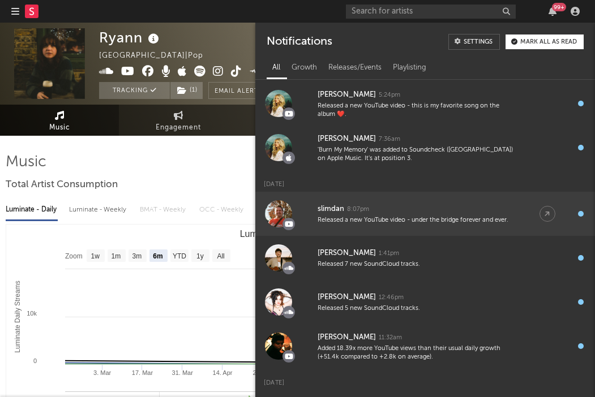 Image resolution: width=595 pixels, height=397 pixels. I want to click on text: 14. Apr, so click(222, 373).